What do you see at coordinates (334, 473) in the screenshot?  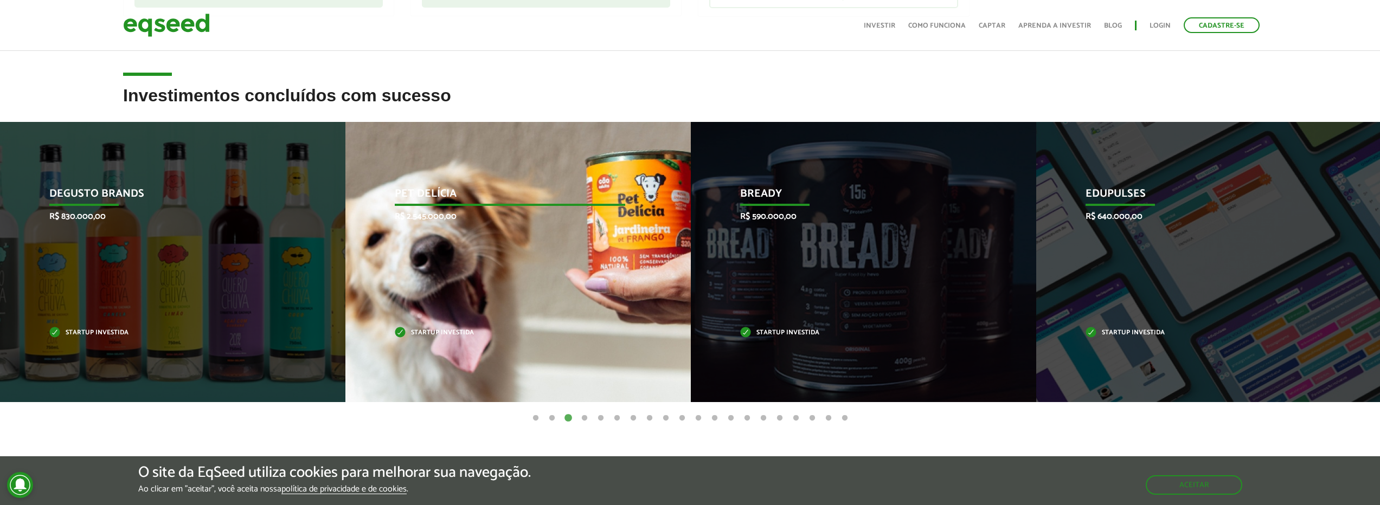 I see `h5: O site da EqSeed utiliza cookies para melhorar sua navegação.` at bounding box center [334, 473].